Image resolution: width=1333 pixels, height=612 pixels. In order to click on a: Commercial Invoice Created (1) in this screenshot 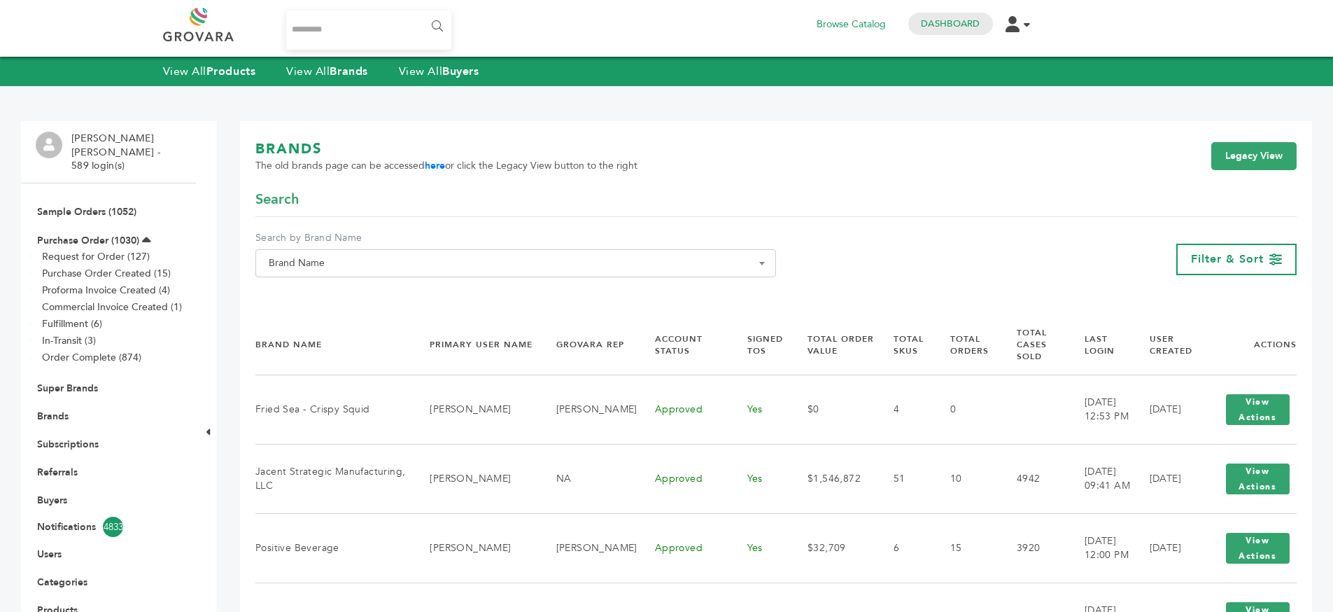, I will do `click(112, 306)`.